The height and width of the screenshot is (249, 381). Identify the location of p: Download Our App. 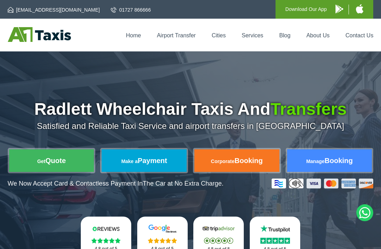
(306, 9).